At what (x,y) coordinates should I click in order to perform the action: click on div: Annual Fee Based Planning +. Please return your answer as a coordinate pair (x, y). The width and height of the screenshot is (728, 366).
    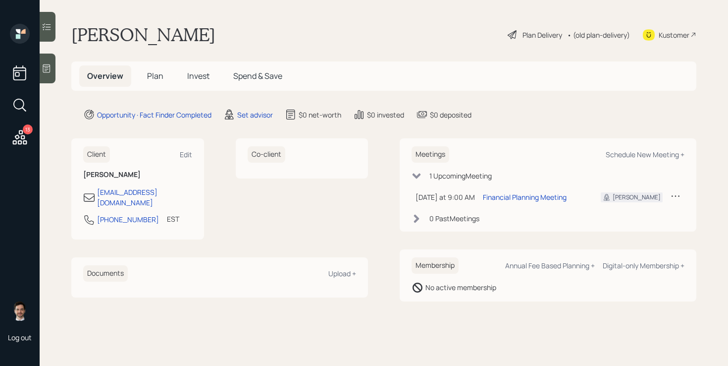
    Looking at the image, I should click on (550, 265).